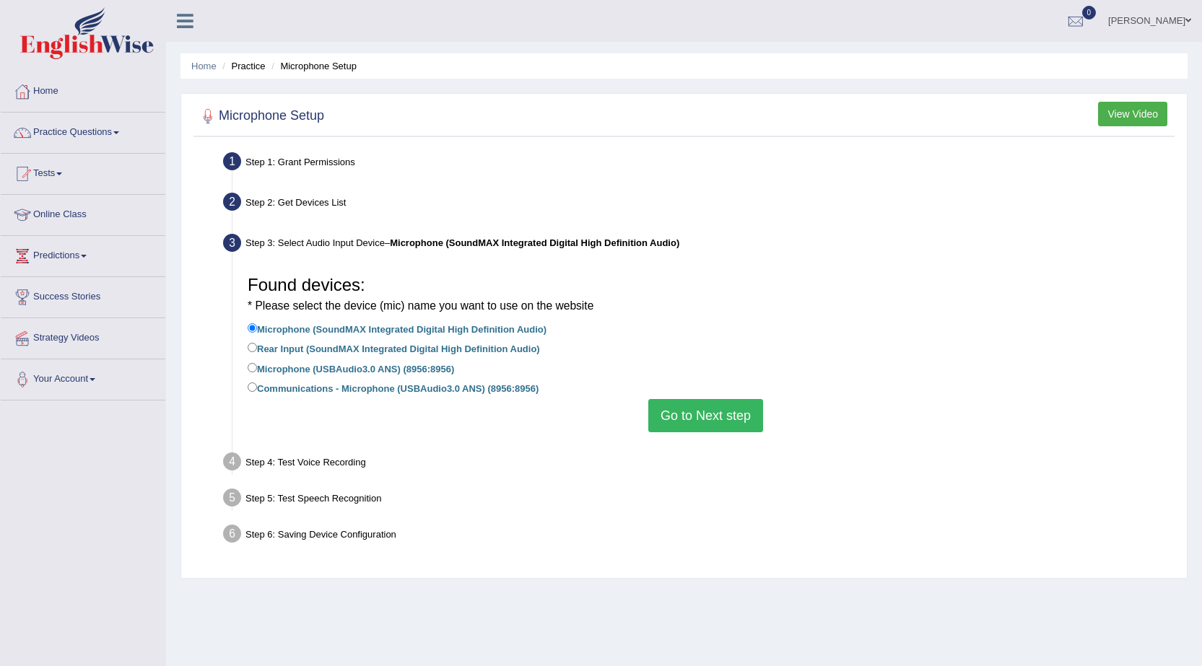 This screenshot has width=1202, height=666. I want to click on a: Tests, so click(83, 172).